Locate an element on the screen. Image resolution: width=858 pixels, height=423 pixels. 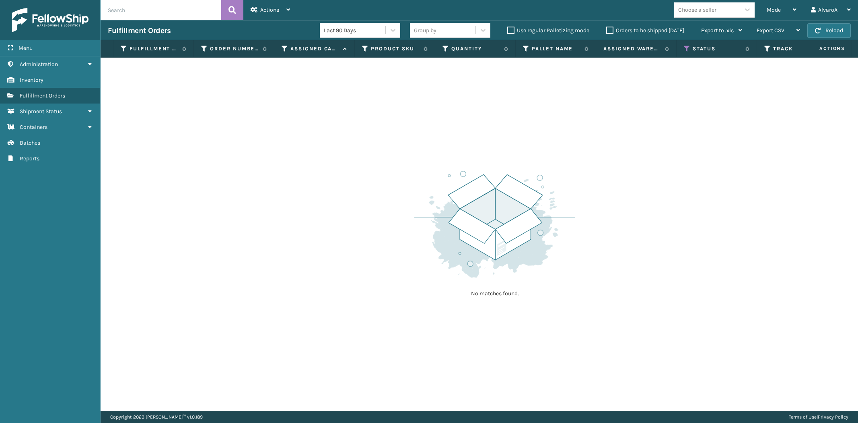
label: Fulfillment Order Id is located at coordinates (154, 49).